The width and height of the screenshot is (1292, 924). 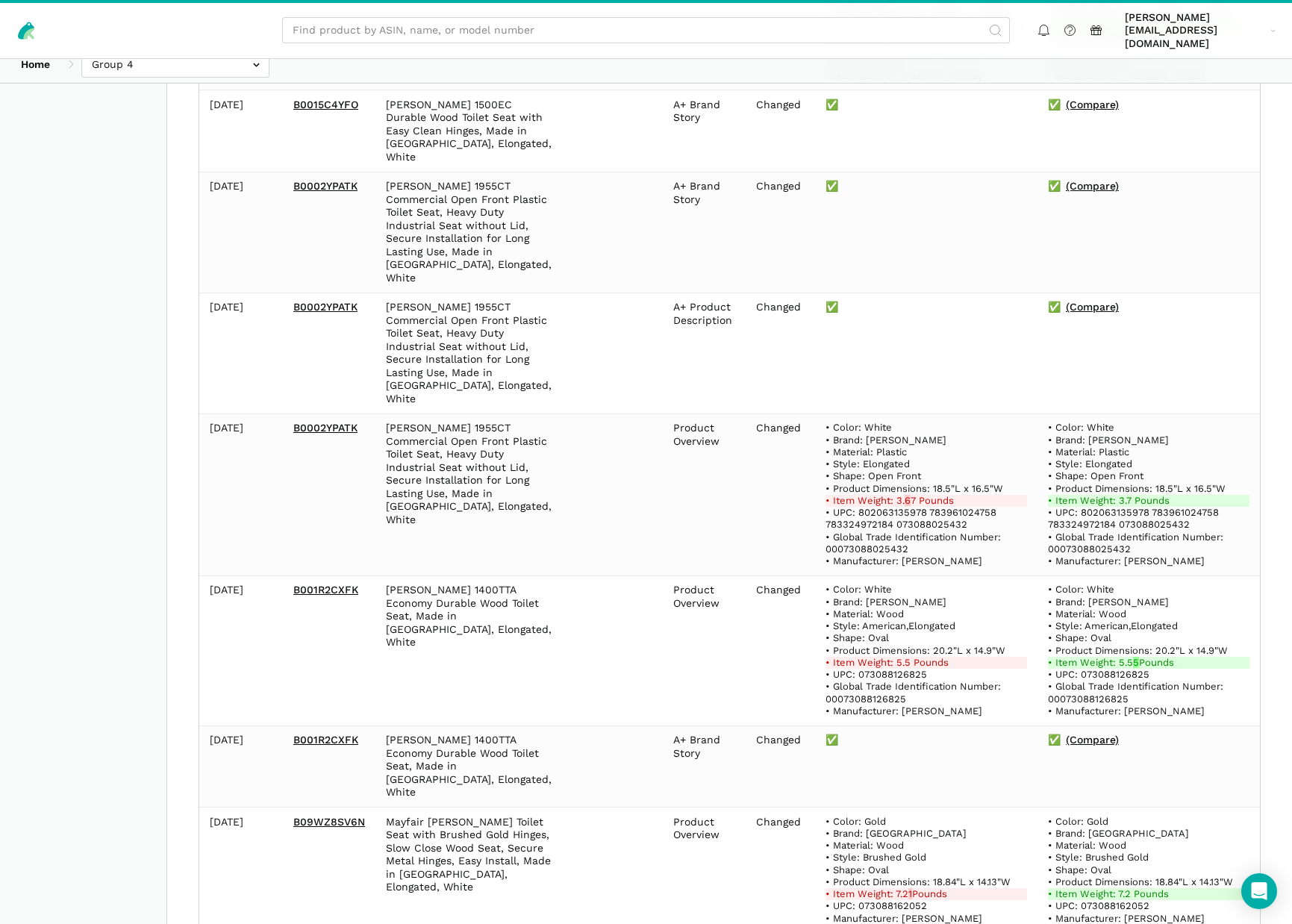 What do you see at coordinates (908, 500) in the screenshot?
I see `strong: 6` at bounding box center [908, 500].